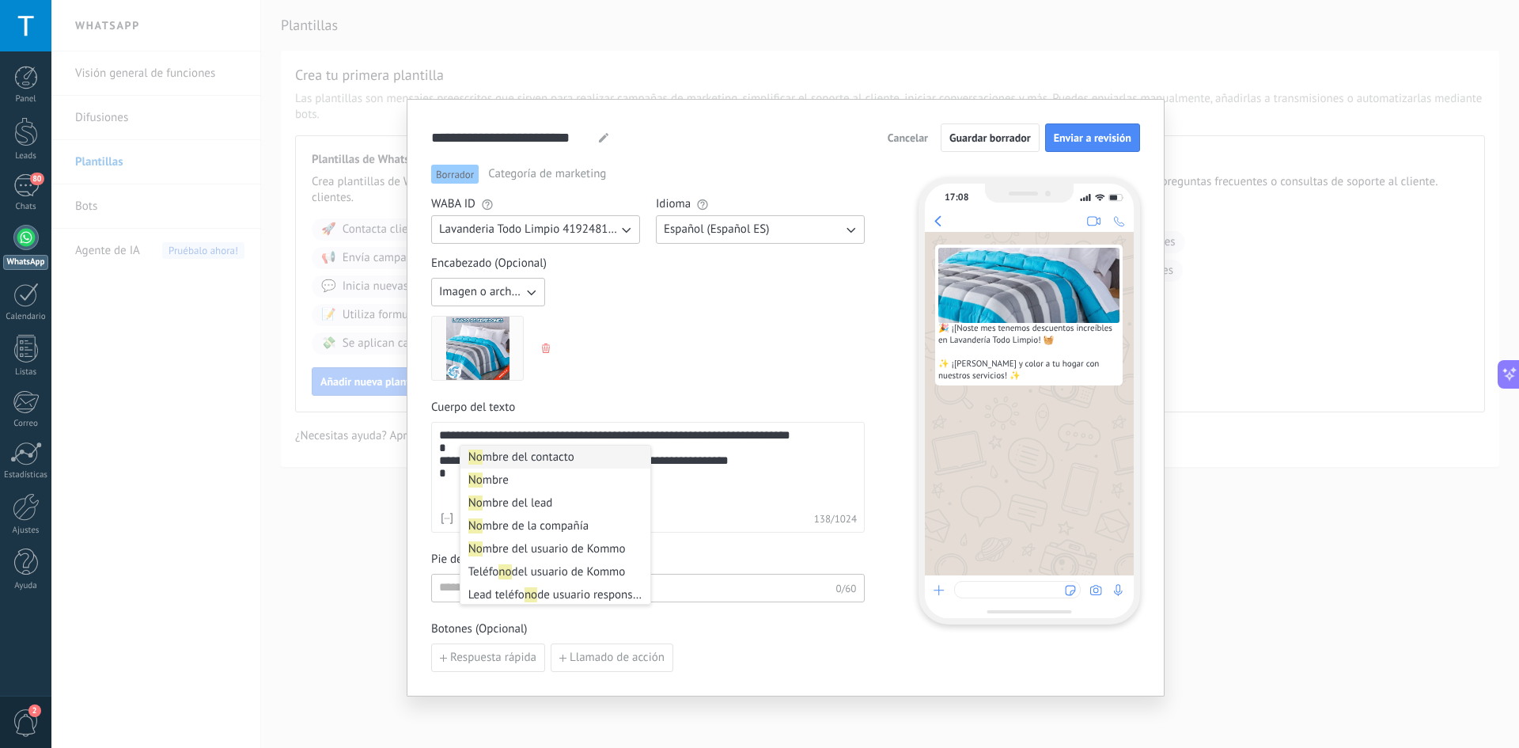 The height and width of the screenshot is (748, 1519). What do you see at coordinates (908, 138) in the screenshot?
I see `span: Cancelar` at bounding box center [908, 138].